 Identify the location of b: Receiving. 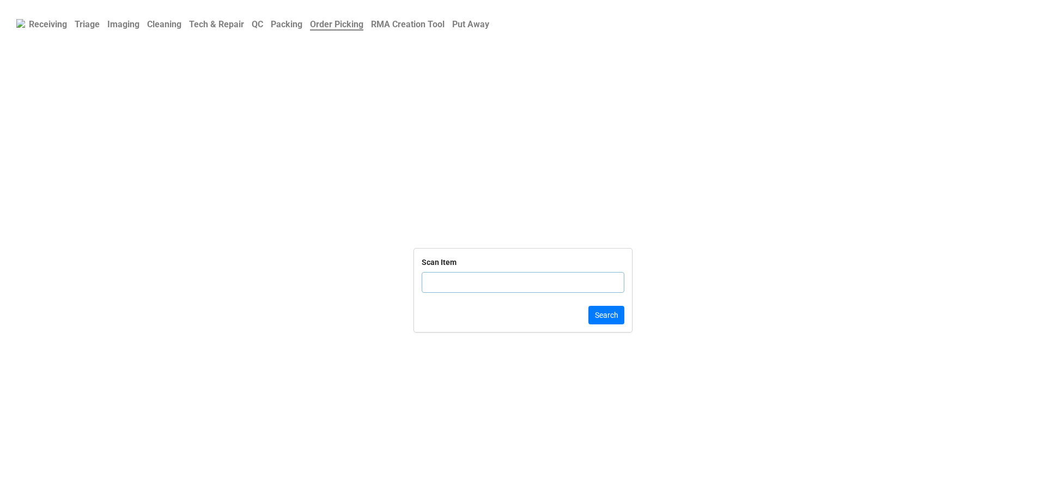
(48, 24).